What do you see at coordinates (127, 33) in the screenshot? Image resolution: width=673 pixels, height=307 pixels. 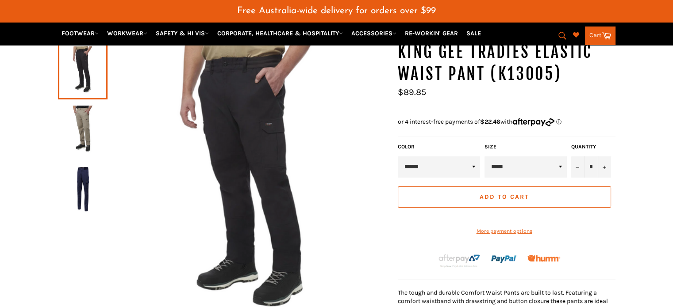 I see `a: WORKWEAR` at bounding box center [127, 33].